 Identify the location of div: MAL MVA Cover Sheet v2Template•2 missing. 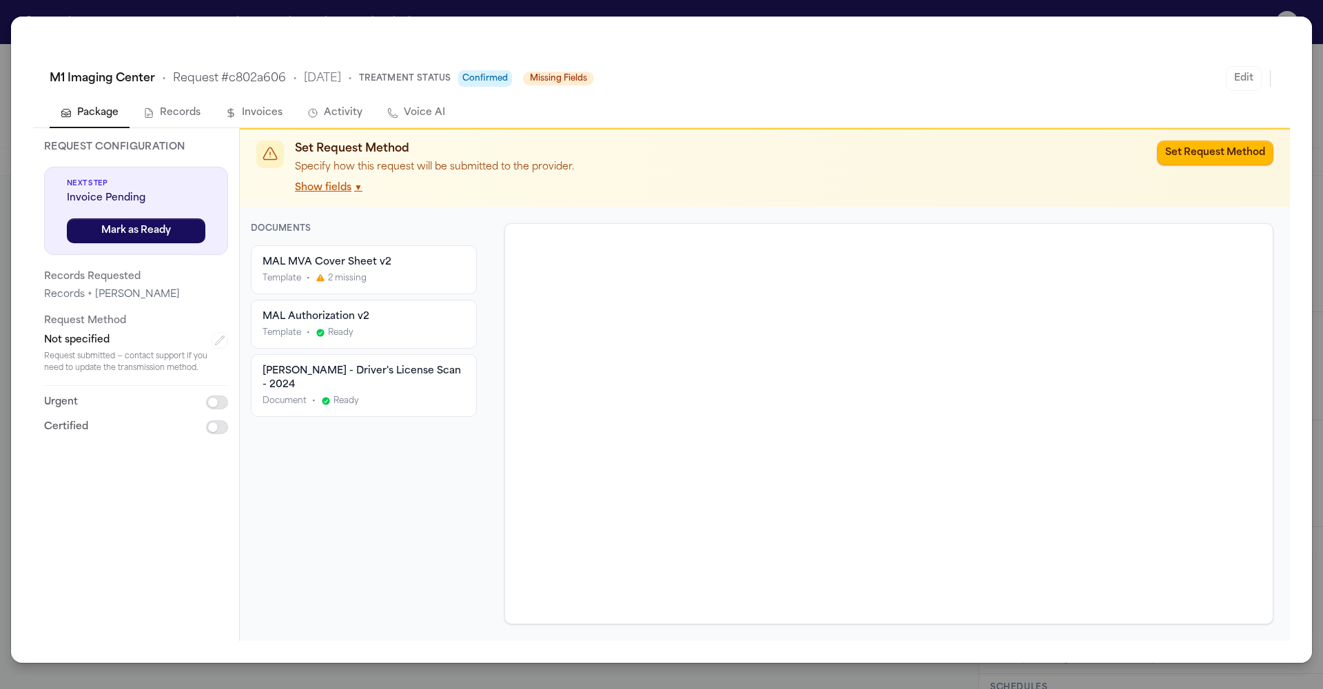
(364, 269).